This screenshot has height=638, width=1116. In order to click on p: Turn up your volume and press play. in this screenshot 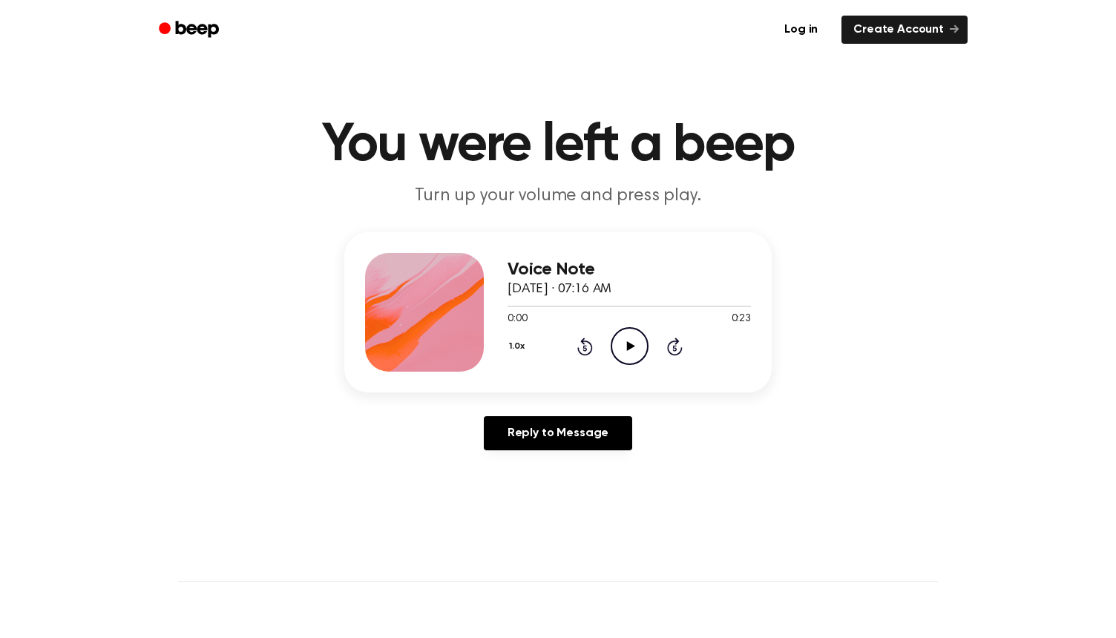, I will do `click(558, 196)`.